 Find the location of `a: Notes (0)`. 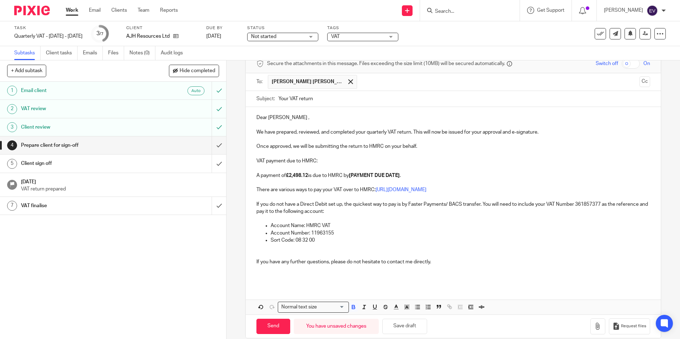

a: Notes (0) is located at coordinates (142, 53).